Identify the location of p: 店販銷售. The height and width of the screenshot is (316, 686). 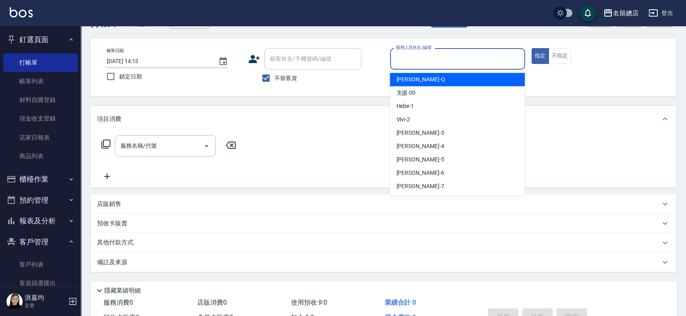
(109, 204).